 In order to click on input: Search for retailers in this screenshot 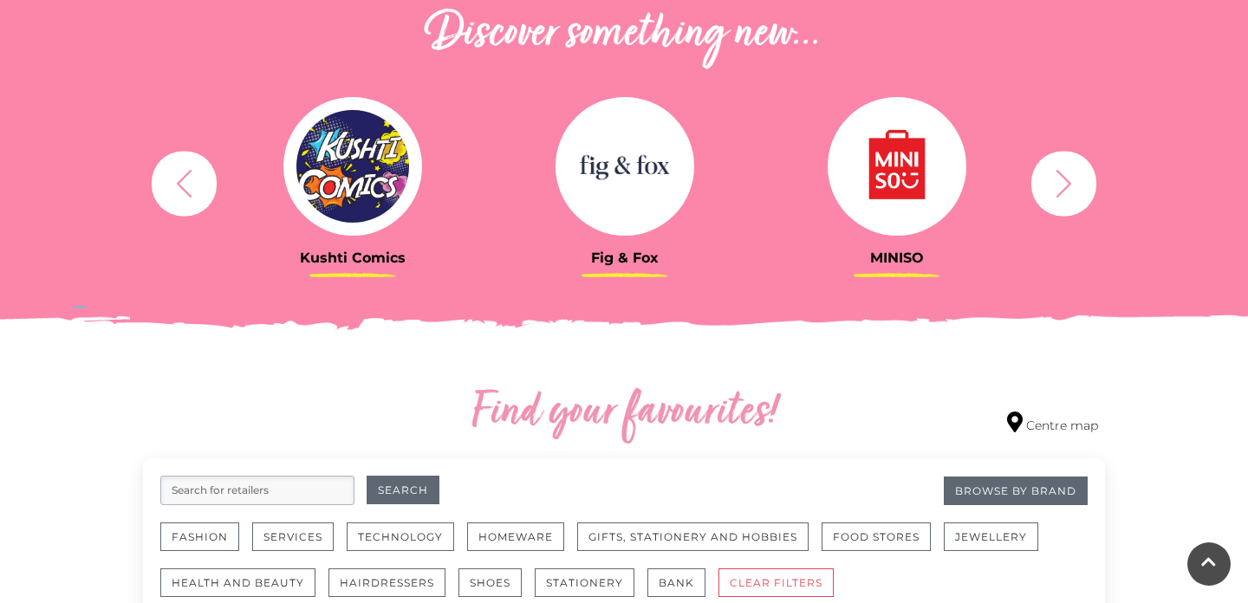, I will do `click(257, 491)`.